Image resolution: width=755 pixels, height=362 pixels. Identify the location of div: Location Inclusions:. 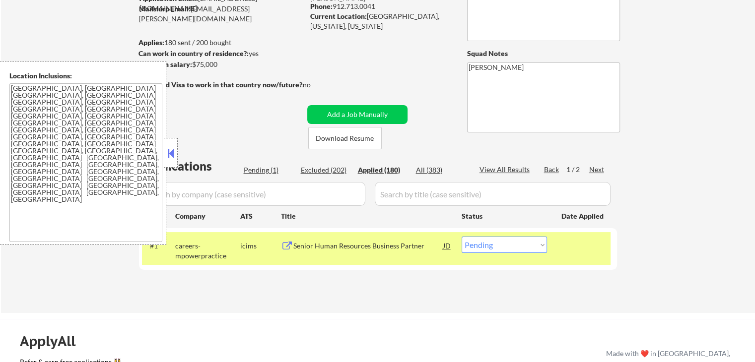
(86, 76).